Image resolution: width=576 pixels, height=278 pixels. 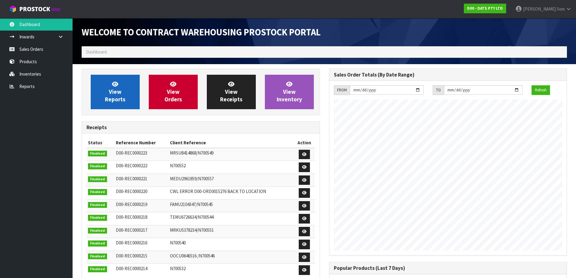 I want to click on span: OOCU0646516 /N700546, so click(x=192, y=255).